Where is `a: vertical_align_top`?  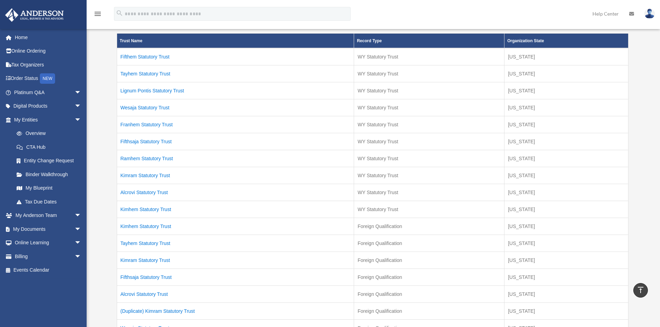
a: vertical_align_top is located at coordinates (640, 291).